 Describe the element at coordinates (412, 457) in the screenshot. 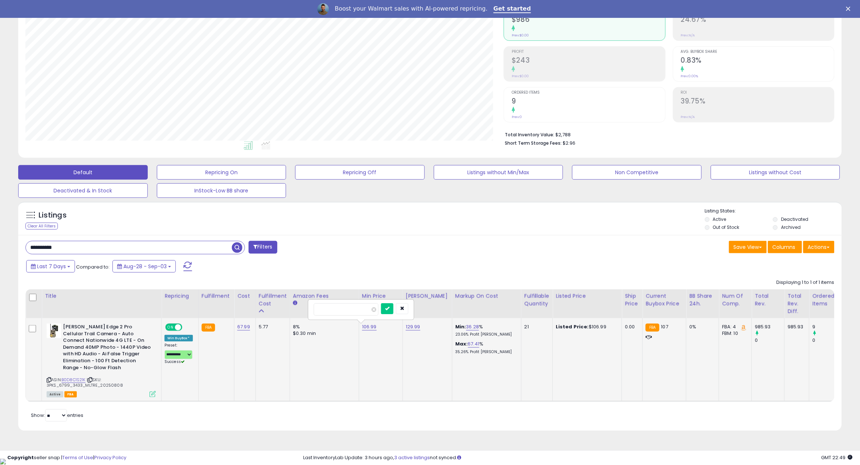

I see `a: 3 active listings` at that location.